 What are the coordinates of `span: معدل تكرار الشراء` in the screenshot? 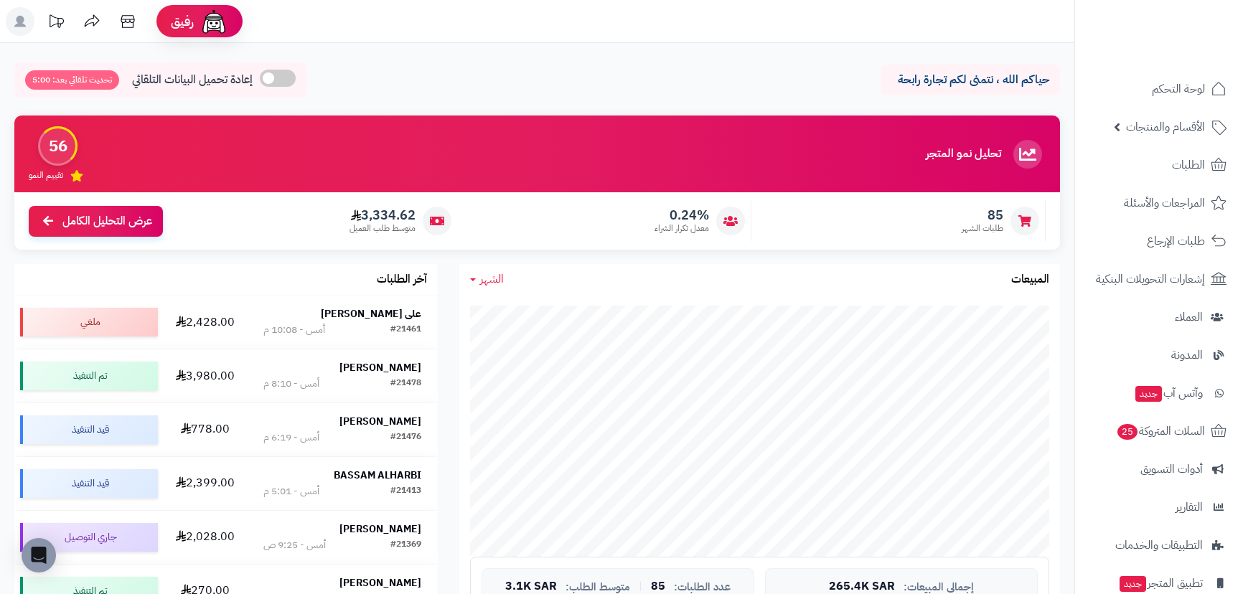 It's located at (682, 228).